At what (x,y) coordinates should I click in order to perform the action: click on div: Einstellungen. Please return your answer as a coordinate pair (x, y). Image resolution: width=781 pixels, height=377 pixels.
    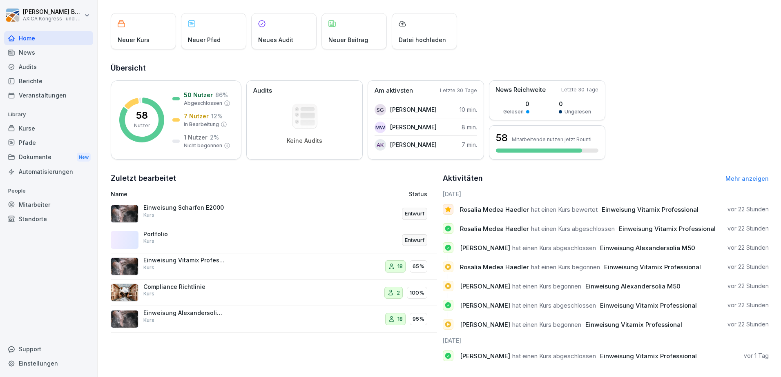
    Looking at the image, I should click on (49, 363).